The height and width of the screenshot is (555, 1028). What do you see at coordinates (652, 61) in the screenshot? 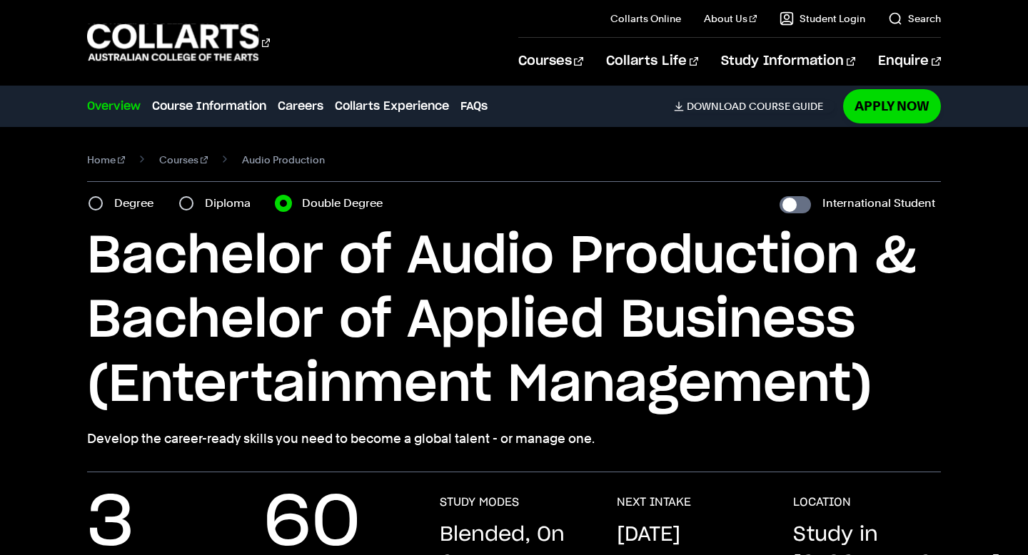
I see `a: Collarts Life` at bounding box center [652, 61].